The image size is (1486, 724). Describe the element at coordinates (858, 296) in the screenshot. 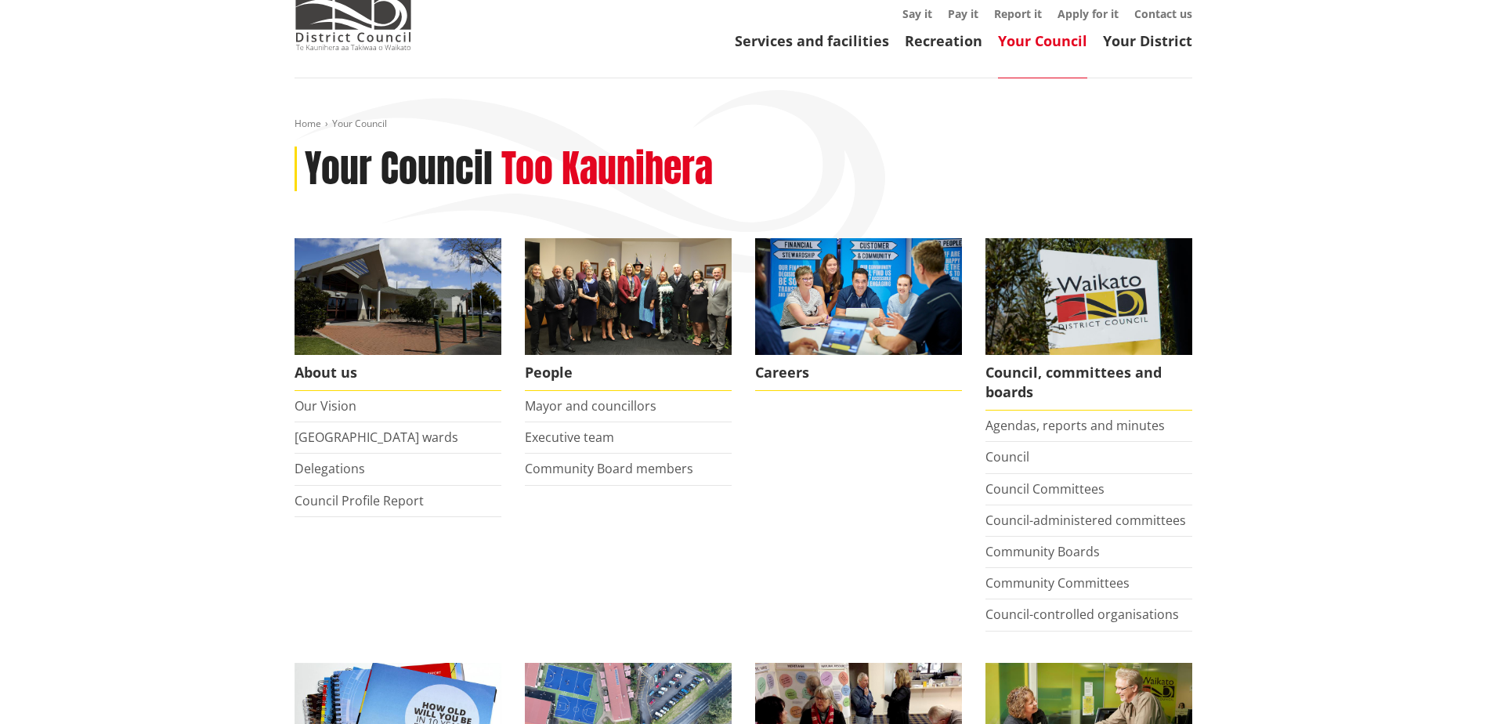

I see `img: Office staff in meeting - Career page` at that location.